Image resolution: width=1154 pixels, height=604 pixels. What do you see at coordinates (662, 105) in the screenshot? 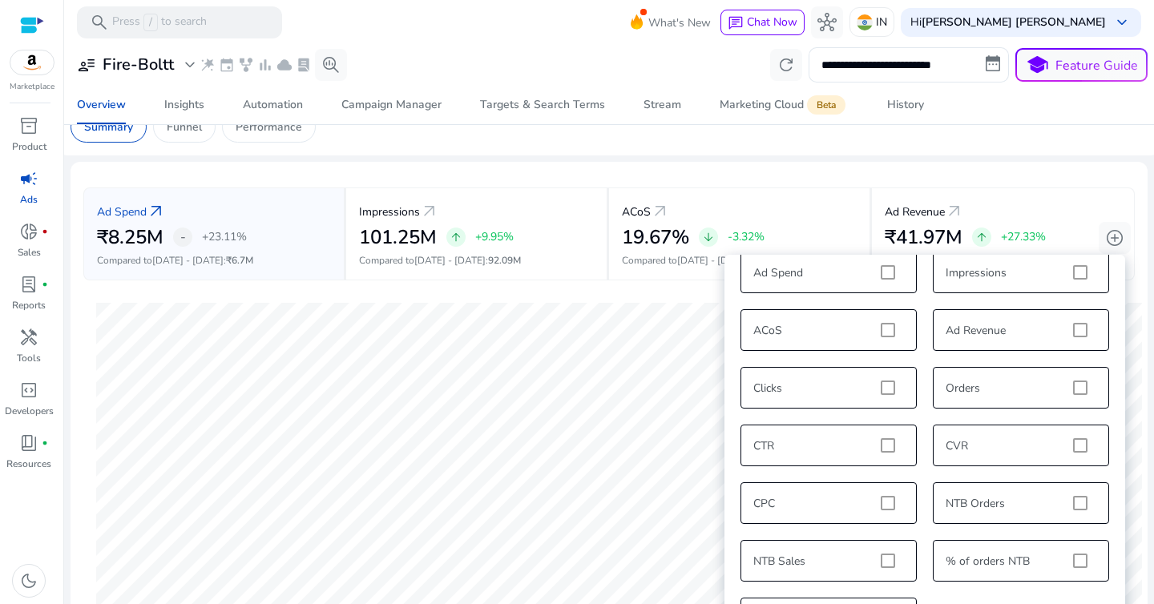
I see `div: Stream` at bounding box center [662, 105].